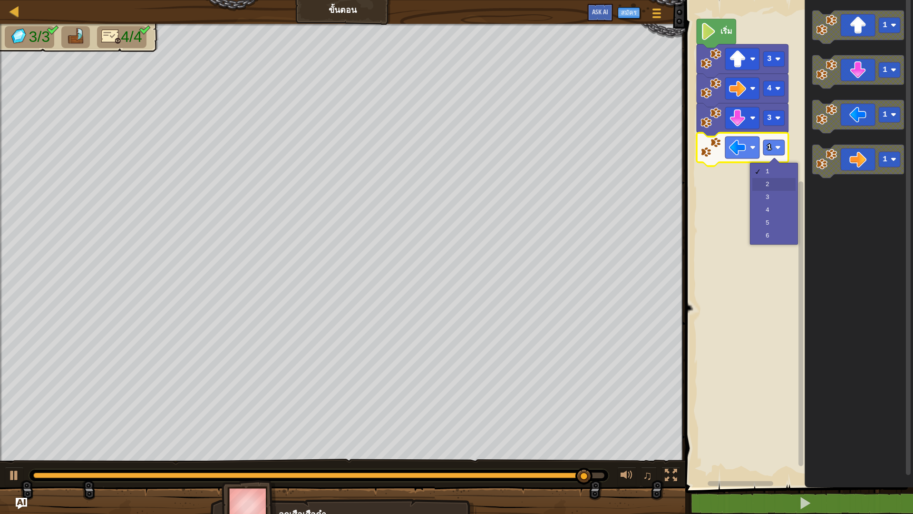 This screenshot has height=514, width=913. Describe the element at coordinates (777, 171) in the screenshot. I see `div: 1` at that location.